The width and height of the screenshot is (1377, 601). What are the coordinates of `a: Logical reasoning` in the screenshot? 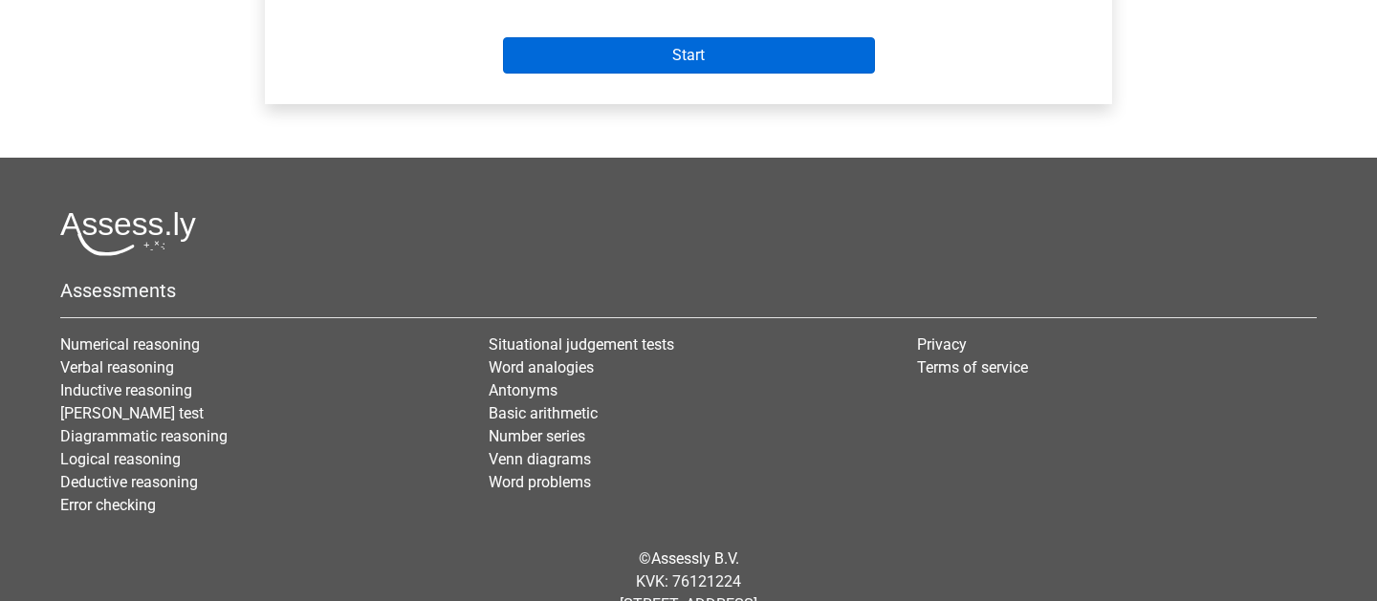 It's located at (120, 459).